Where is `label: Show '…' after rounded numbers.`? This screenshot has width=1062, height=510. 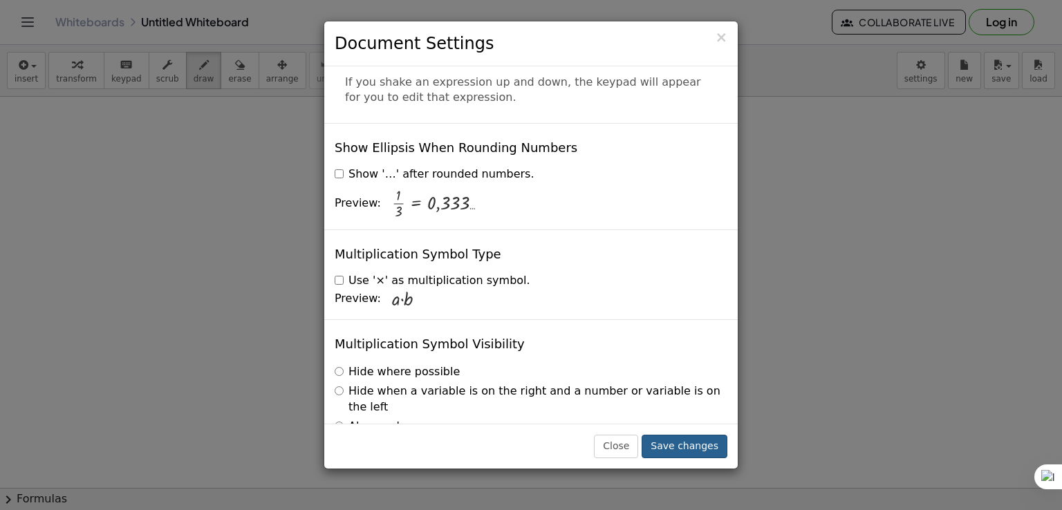 label: Show '…' after rounded numbers. is located at coordinates (434, 174).